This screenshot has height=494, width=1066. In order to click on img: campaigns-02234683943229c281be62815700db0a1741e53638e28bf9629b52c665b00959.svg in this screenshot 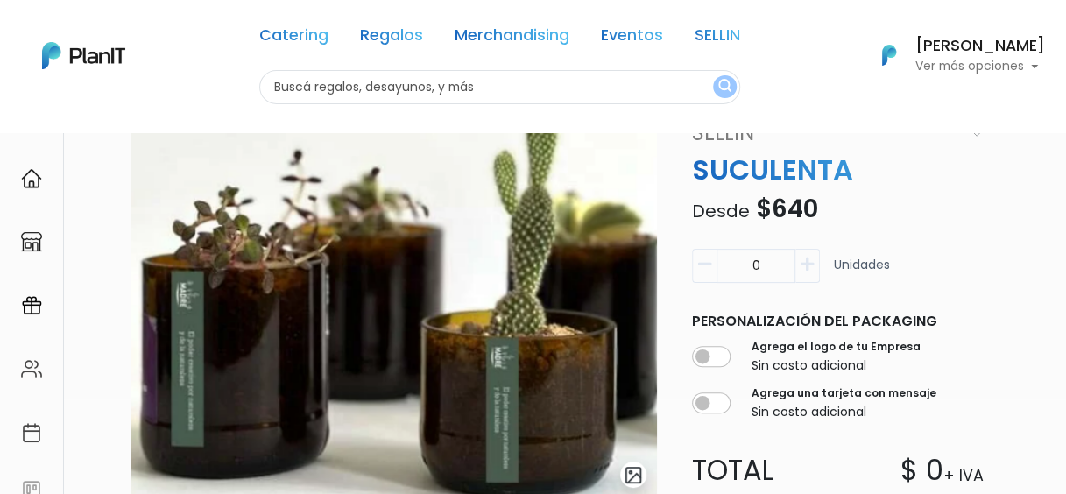, I will do `click(32, 306)`.